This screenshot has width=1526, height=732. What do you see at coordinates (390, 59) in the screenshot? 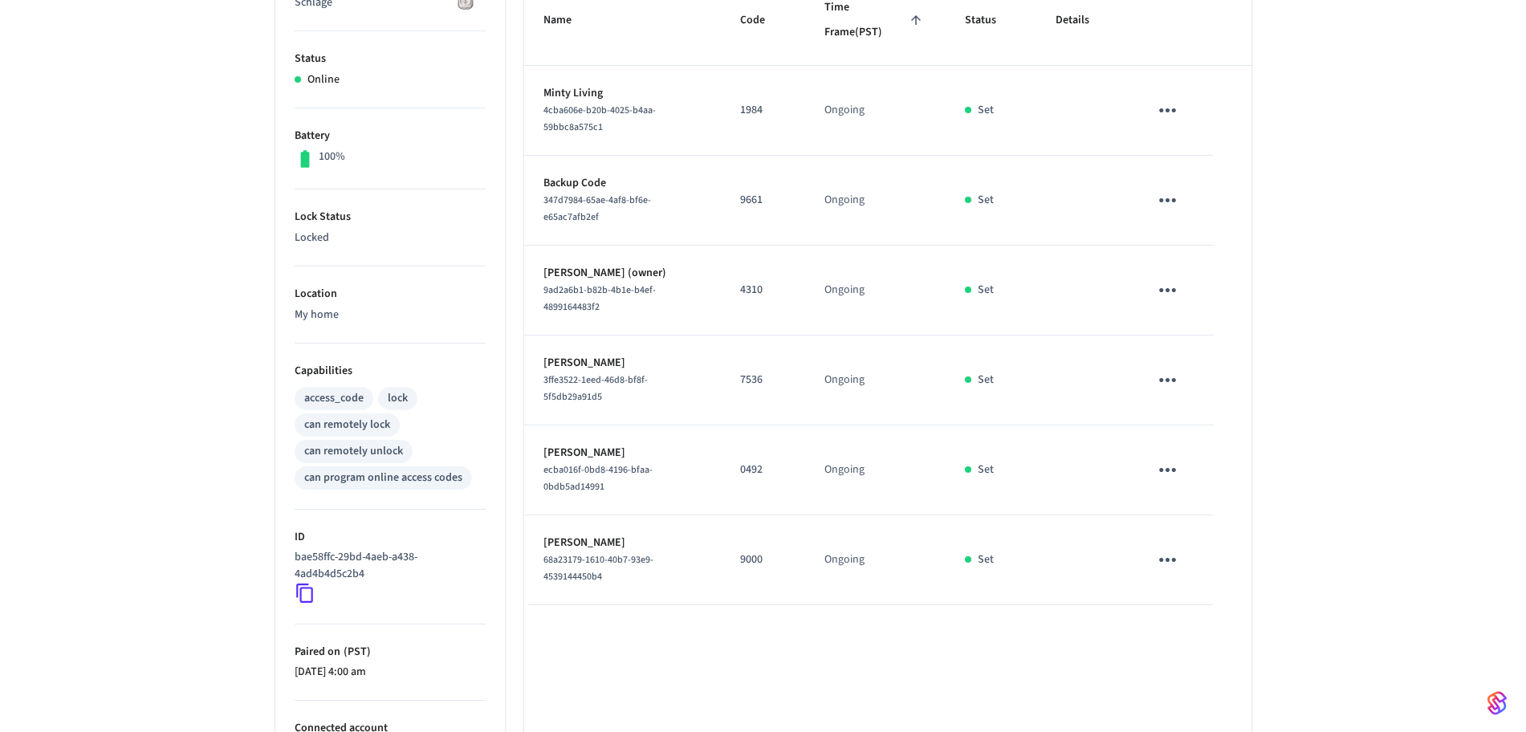
I see `p: Status` at bounding box center [390, 59].